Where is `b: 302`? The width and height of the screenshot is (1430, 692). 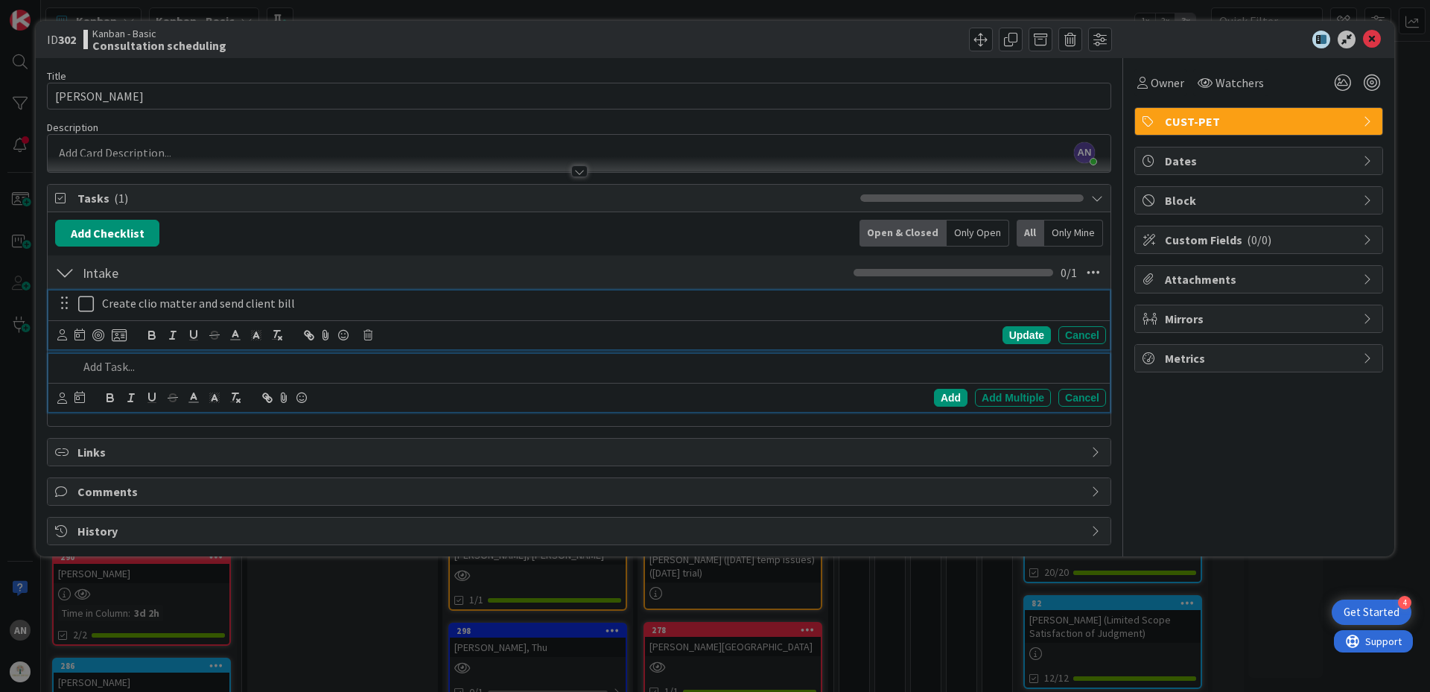 b: 302 is located at coordinates (67, 39).